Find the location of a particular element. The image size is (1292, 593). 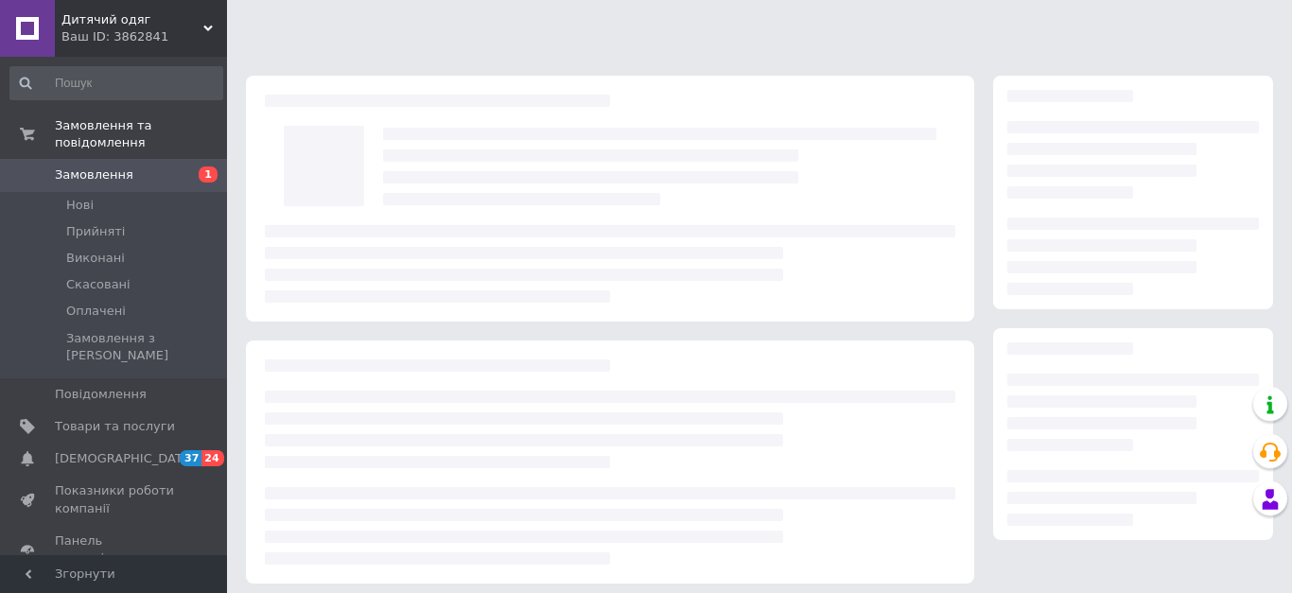

span: Замовлення is located at coordinates (94, 175).